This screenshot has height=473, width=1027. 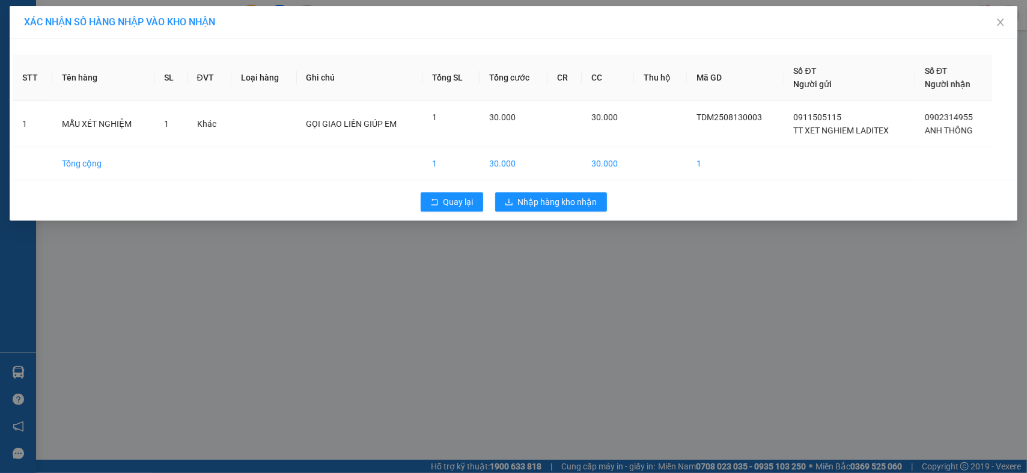 What do you see at coordinates (352, 124) in the screenshot?
I see `span: GỌI GIAO LIỀN GIÚP EM` at bounding box center [352, 124].